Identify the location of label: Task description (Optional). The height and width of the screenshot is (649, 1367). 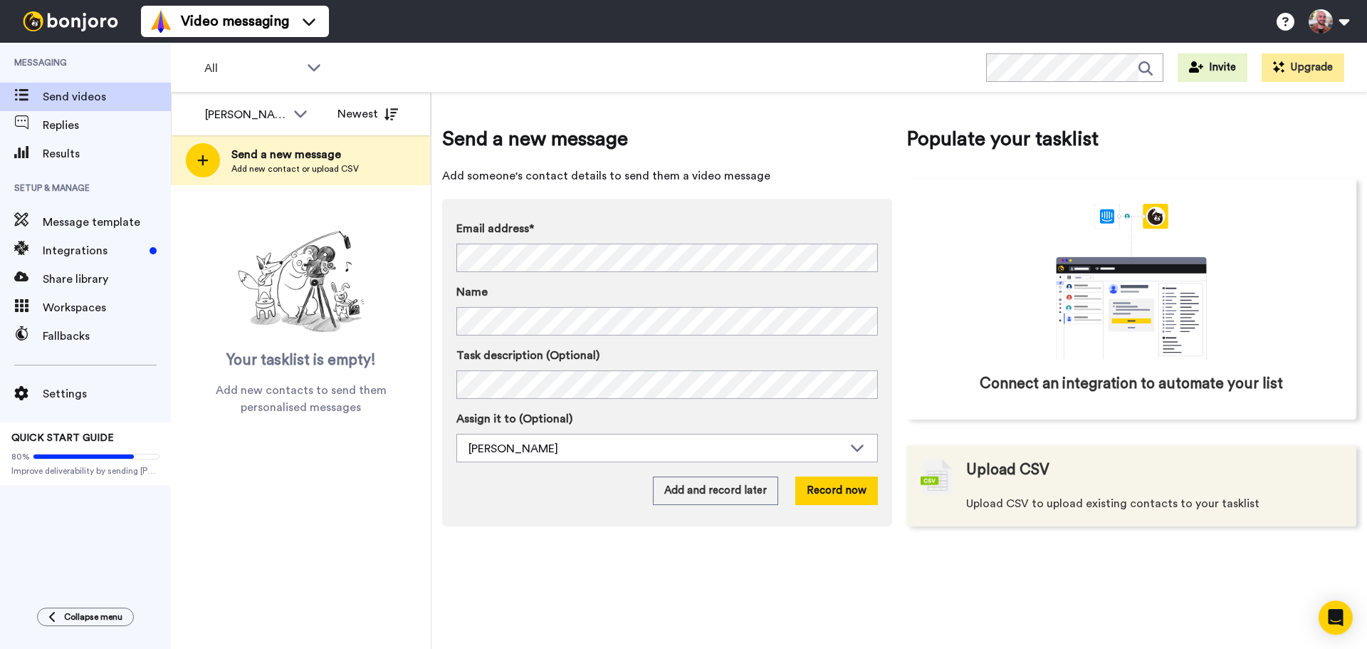
(667, 355).